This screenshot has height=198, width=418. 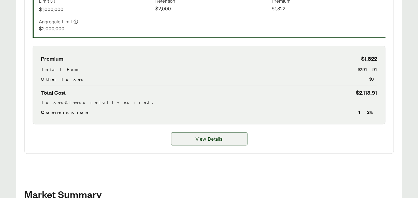 What do you see at coordinates (53, 92) in the screenshot?
I see `span: Total Cost` at bounding box center [53, 92].